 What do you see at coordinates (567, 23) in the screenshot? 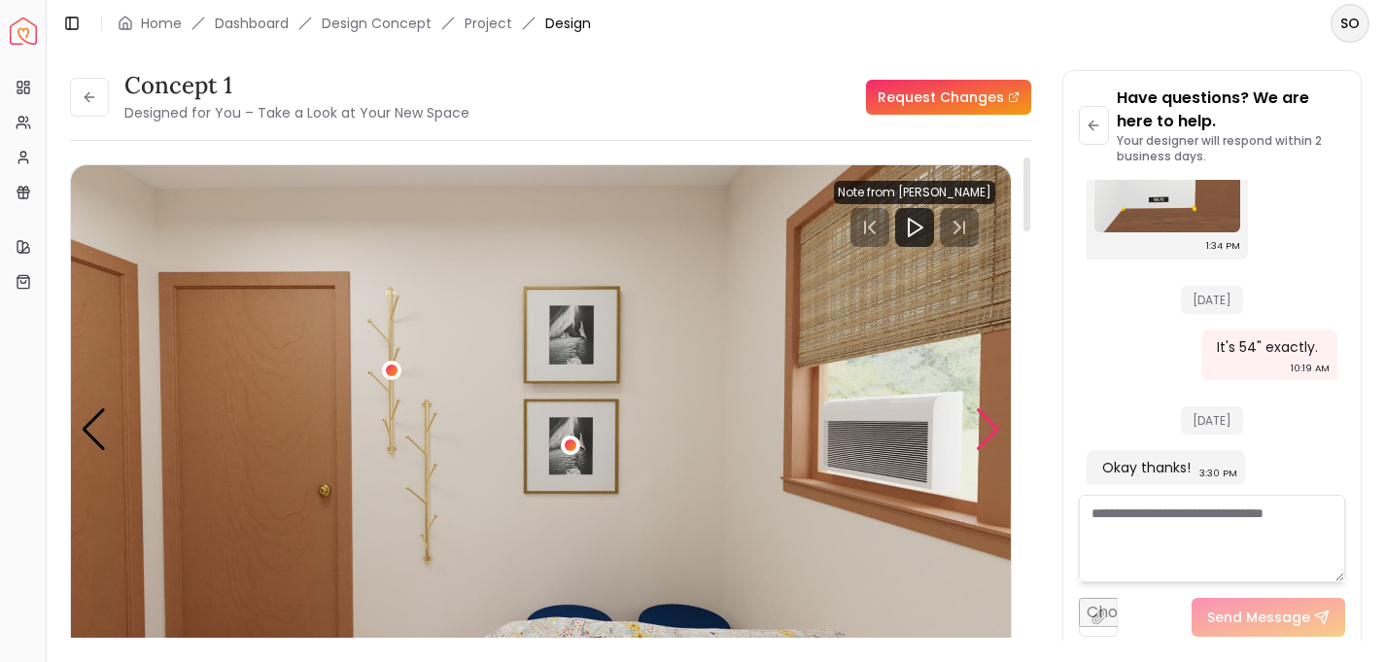
I see `span: Design` at bounding box center [567, 23].